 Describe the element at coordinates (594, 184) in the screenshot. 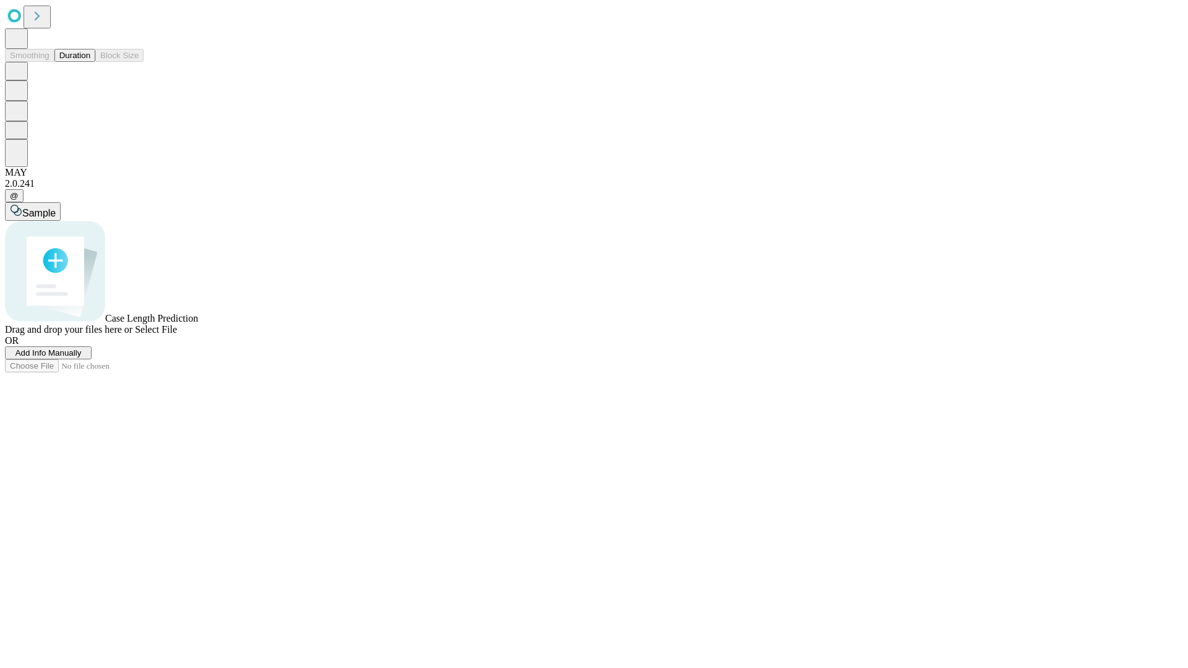

I see `div: 2.0.241` at that location.